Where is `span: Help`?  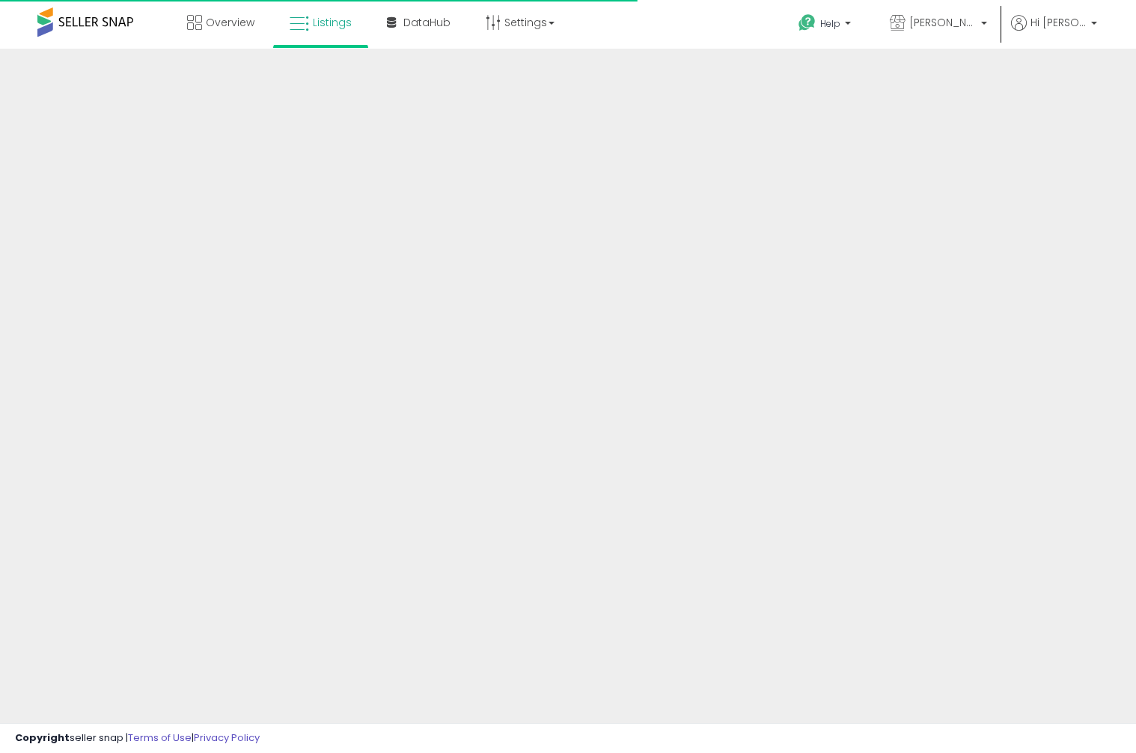
span: Help is located at coordinates (830, 23).